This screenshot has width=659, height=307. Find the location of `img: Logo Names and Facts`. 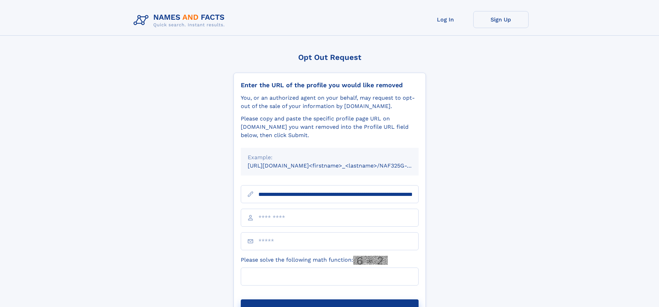

img: Logo Names and Facts is located at coordinates (181, 20).